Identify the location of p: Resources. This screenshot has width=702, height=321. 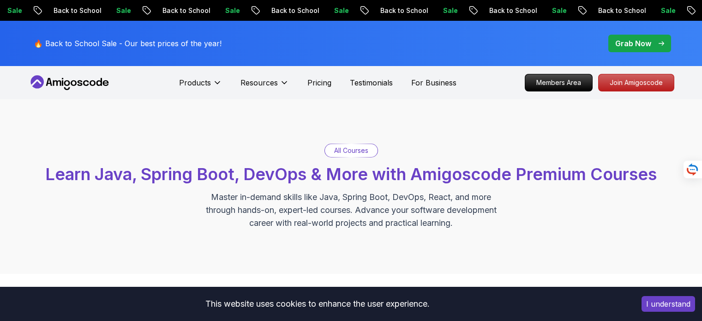
(259, 83).